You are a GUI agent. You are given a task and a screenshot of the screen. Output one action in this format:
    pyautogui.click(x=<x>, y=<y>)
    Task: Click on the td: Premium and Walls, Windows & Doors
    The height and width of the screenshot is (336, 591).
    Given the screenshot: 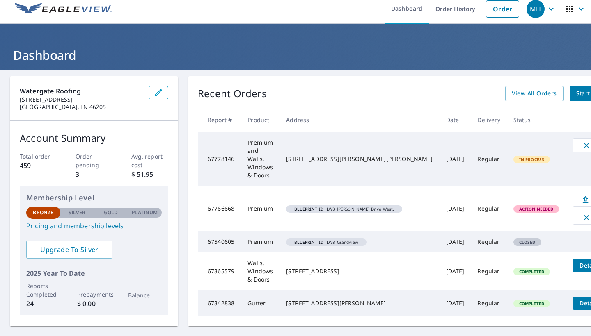 What is the action you would take?
    pyautogui.click(x=260, y=159)
    